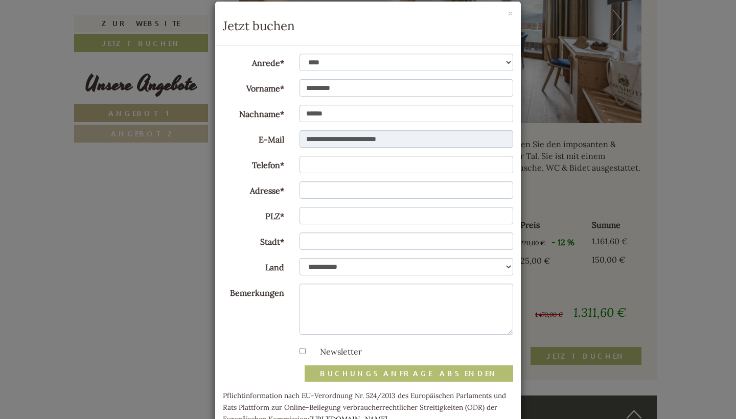  Describe the element at coordinates (254, 266) in the screenshot. I see `label: Land` at that location.